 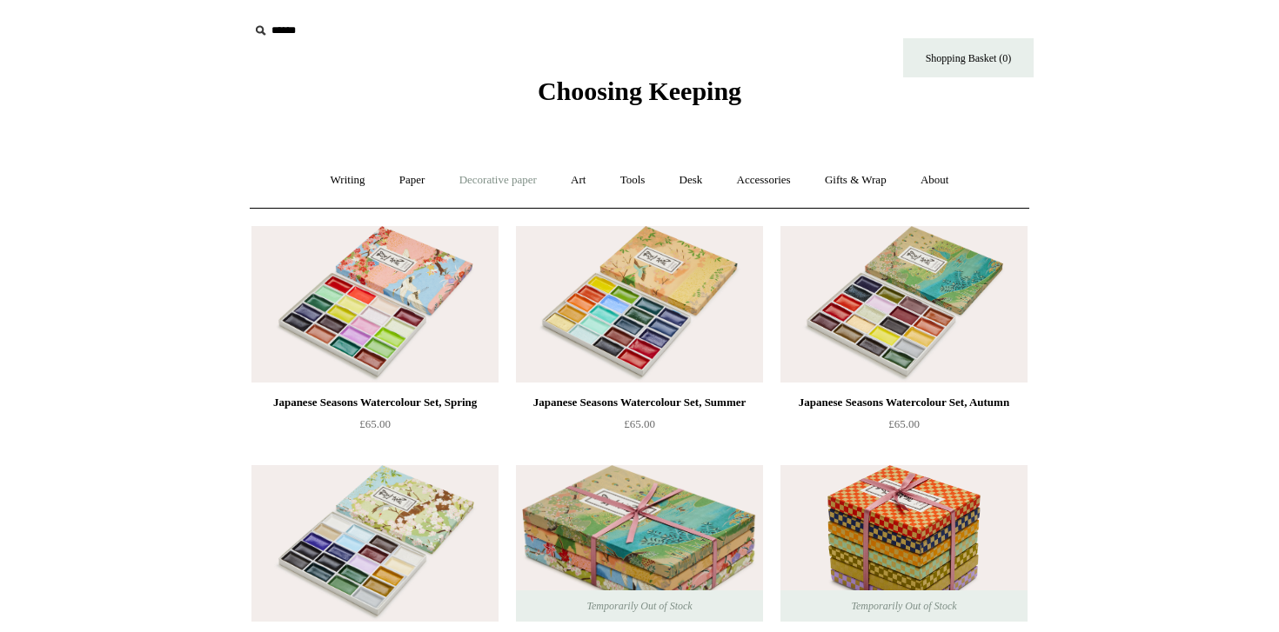 What do you see at coordinates (639, 428) in the screenshot?
I see `a: Japanese Seasons Watercolour Set, Summer £65.00` at bounding box center [639, 428].